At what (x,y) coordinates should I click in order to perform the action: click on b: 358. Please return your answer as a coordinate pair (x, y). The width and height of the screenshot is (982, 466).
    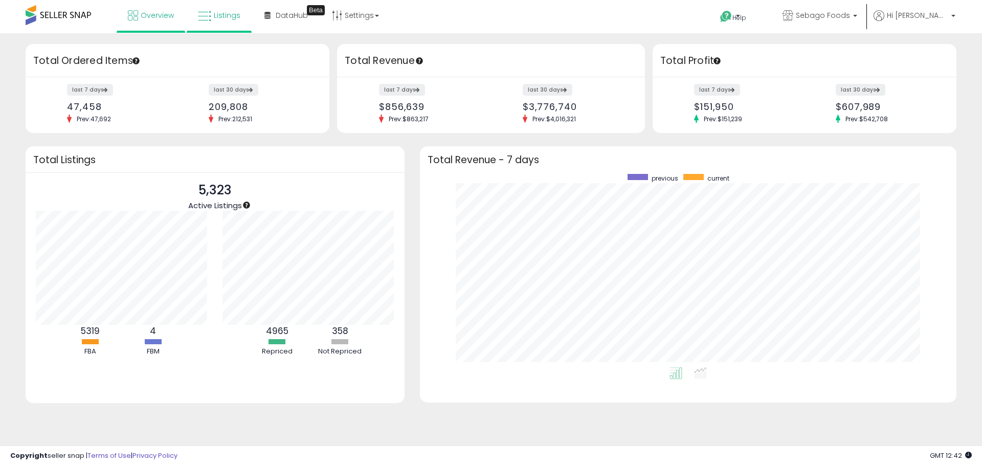
    Looking at the image, I should click on (340, 331).